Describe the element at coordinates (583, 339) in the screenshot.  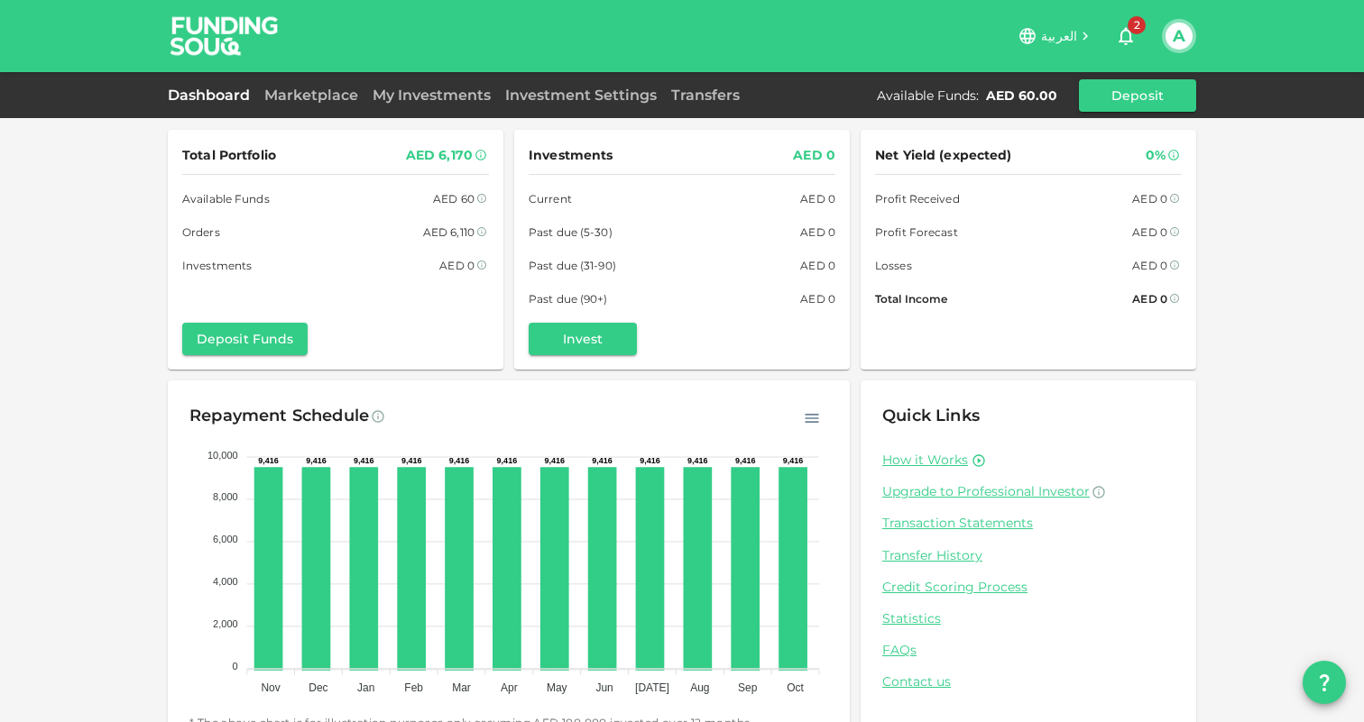
I see `button: Invest` at that location.